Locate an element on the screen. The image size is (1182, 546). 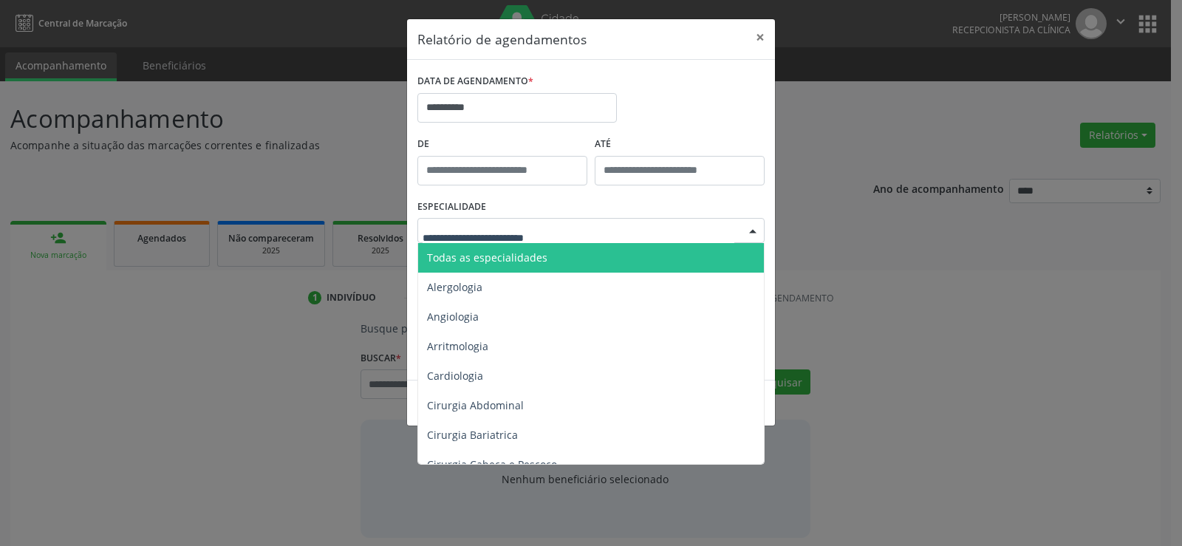
button: Close is located at coordinates (760, 37).